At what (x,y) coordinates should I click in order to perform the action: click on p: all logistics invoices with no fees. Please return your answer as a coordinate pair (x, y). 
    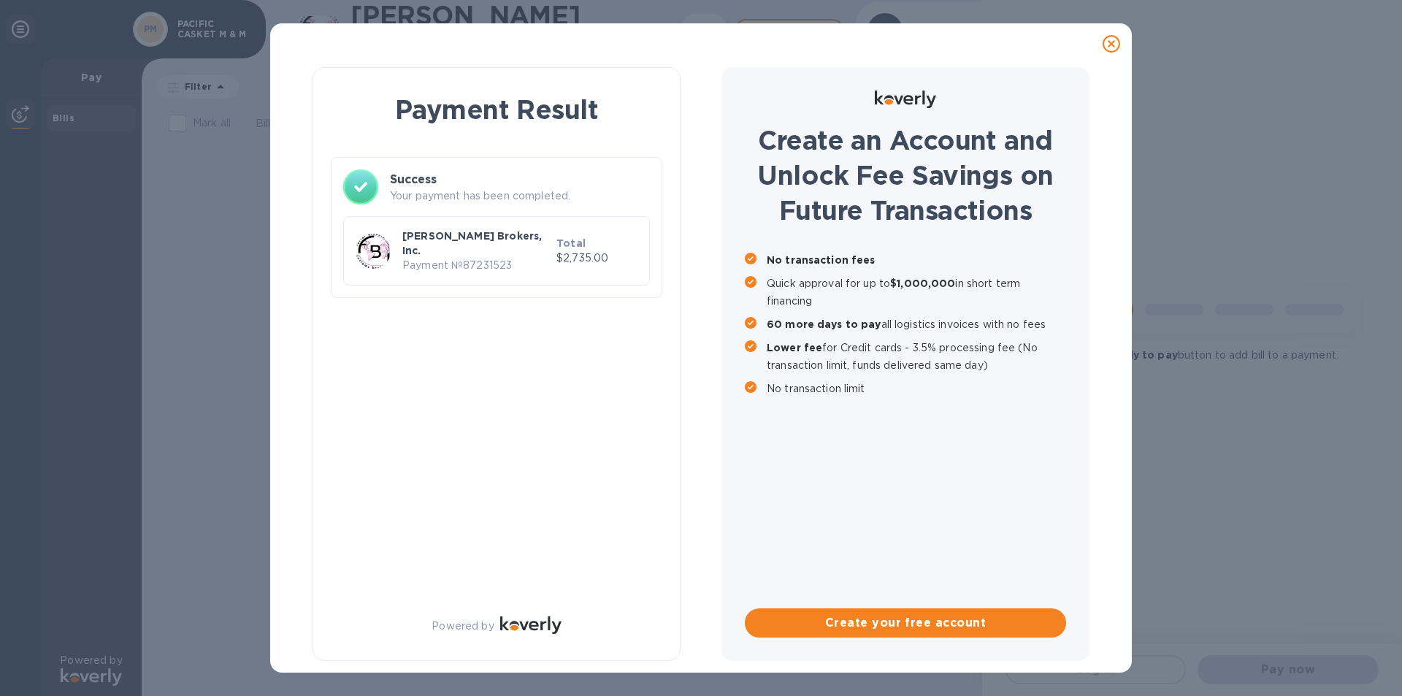
    Looking at the image, I should click on (916, 324).